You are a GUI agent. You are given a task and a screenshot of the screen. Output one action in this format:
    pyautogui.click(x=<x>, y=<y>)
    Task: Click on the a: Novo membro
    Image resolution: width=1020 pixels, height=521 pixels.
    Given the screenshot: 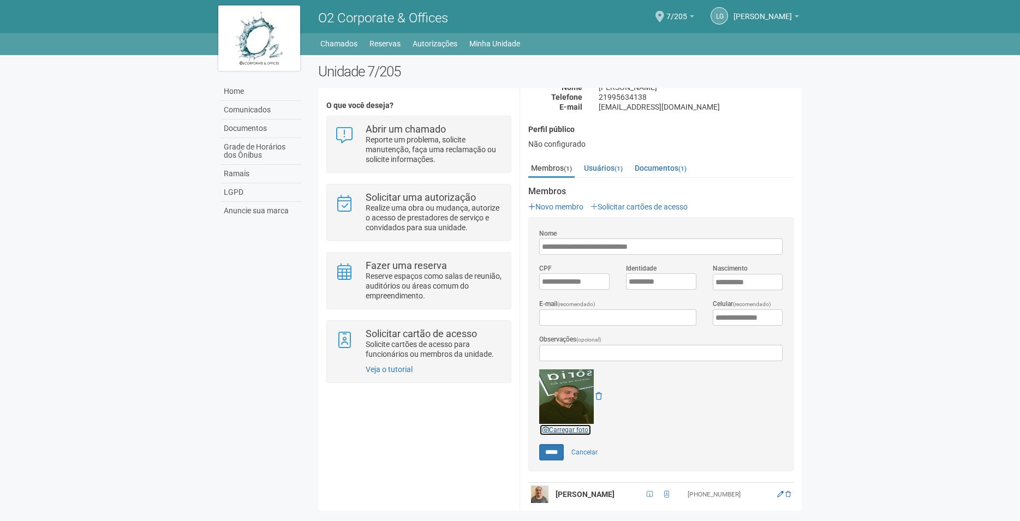 What is the action you would take?
    pyautogui.click(x=556, y=207)
    